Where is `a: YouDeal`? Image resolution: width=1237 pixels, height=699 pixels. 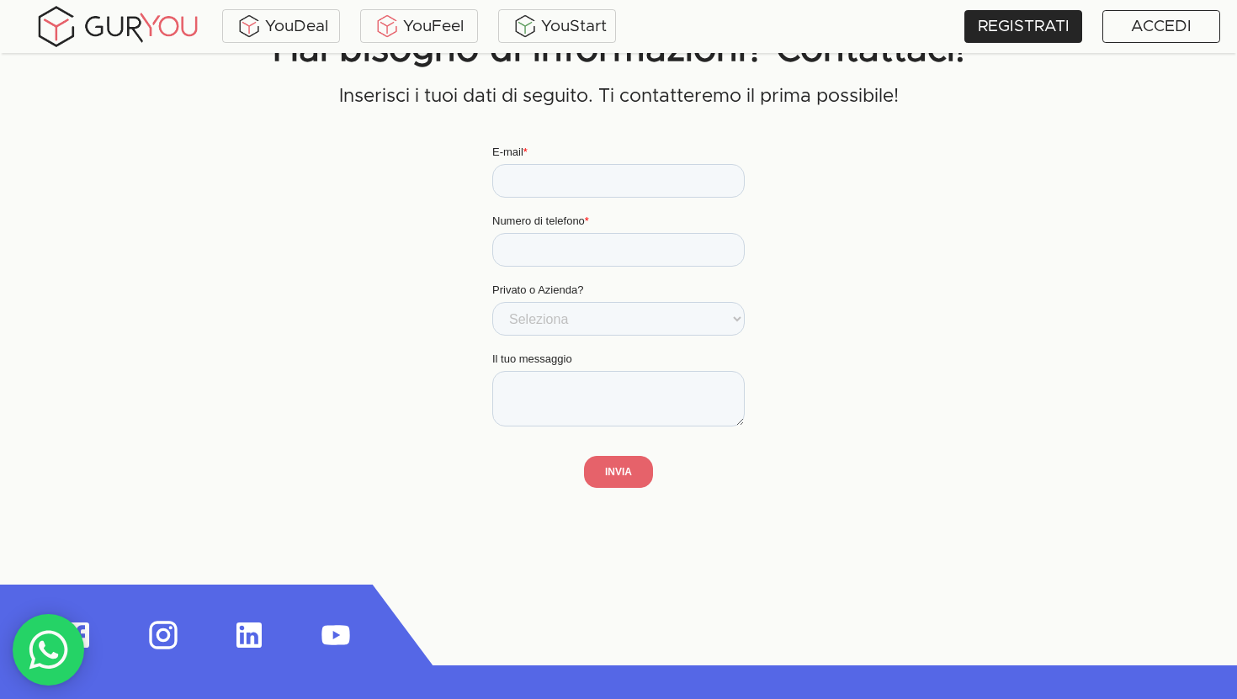 a: YouDeal is located at coordinates (281, 26).